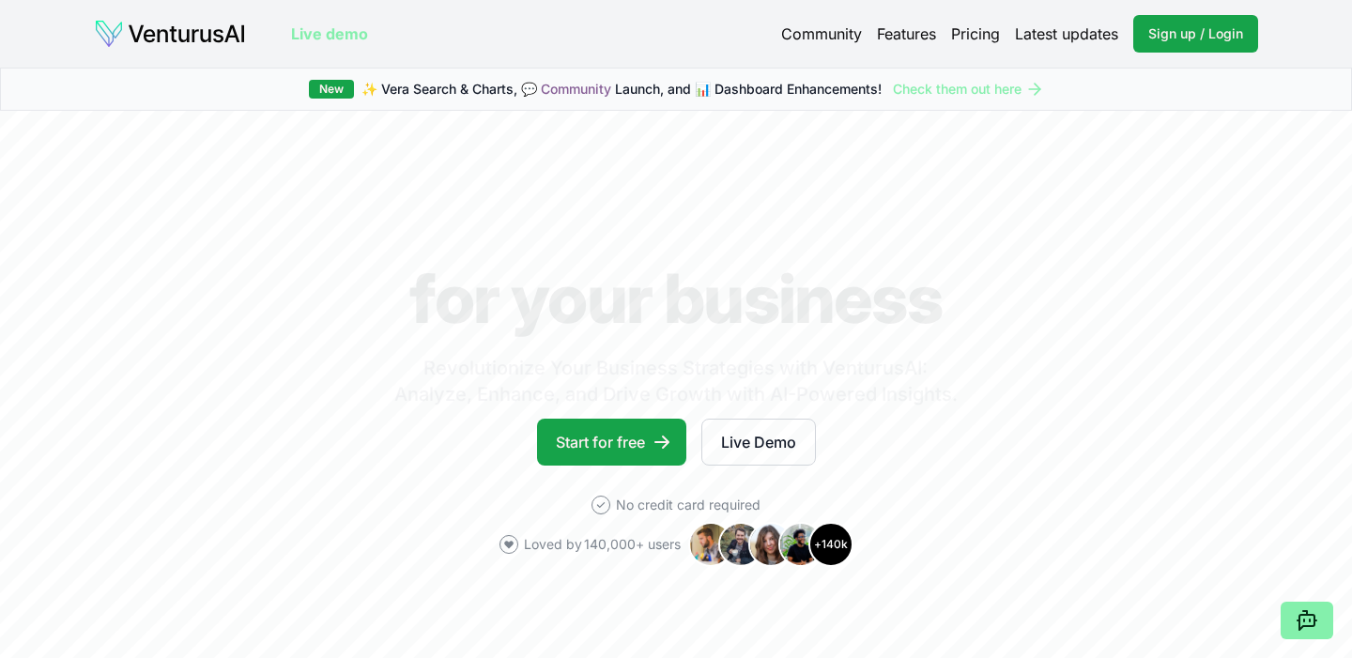 Image resolution: width=1352 pixels, height=658 pixels. Describe the element at coordinates (758, 442) in the screenshot. I see `a: Live Demo` at that location.